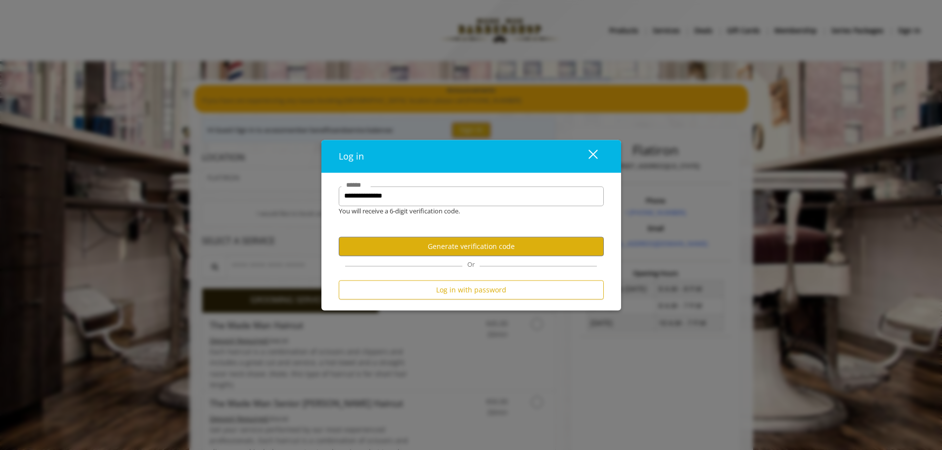 The height and width of the screenshot is (450, 942). What do you see at coordinates (471, 265) in the screenshot?
I see `span: Or` at bounding box center [471, 265].